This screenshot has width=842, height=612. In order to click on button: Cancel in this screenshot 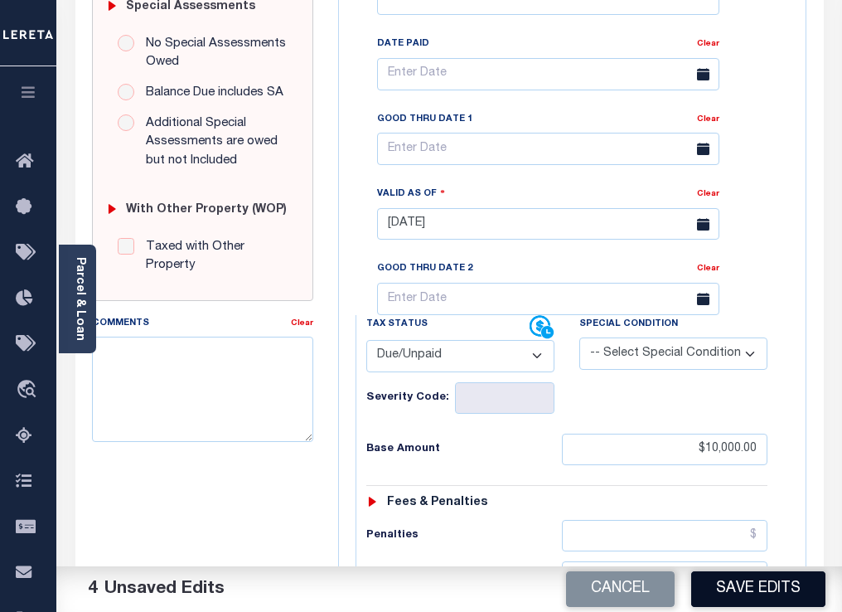, I will do `click(620, 589)`.